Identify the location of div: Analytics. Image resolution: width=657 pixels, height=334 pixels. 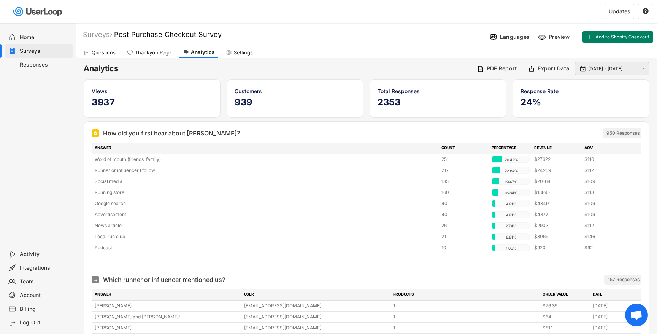
(203, 52).